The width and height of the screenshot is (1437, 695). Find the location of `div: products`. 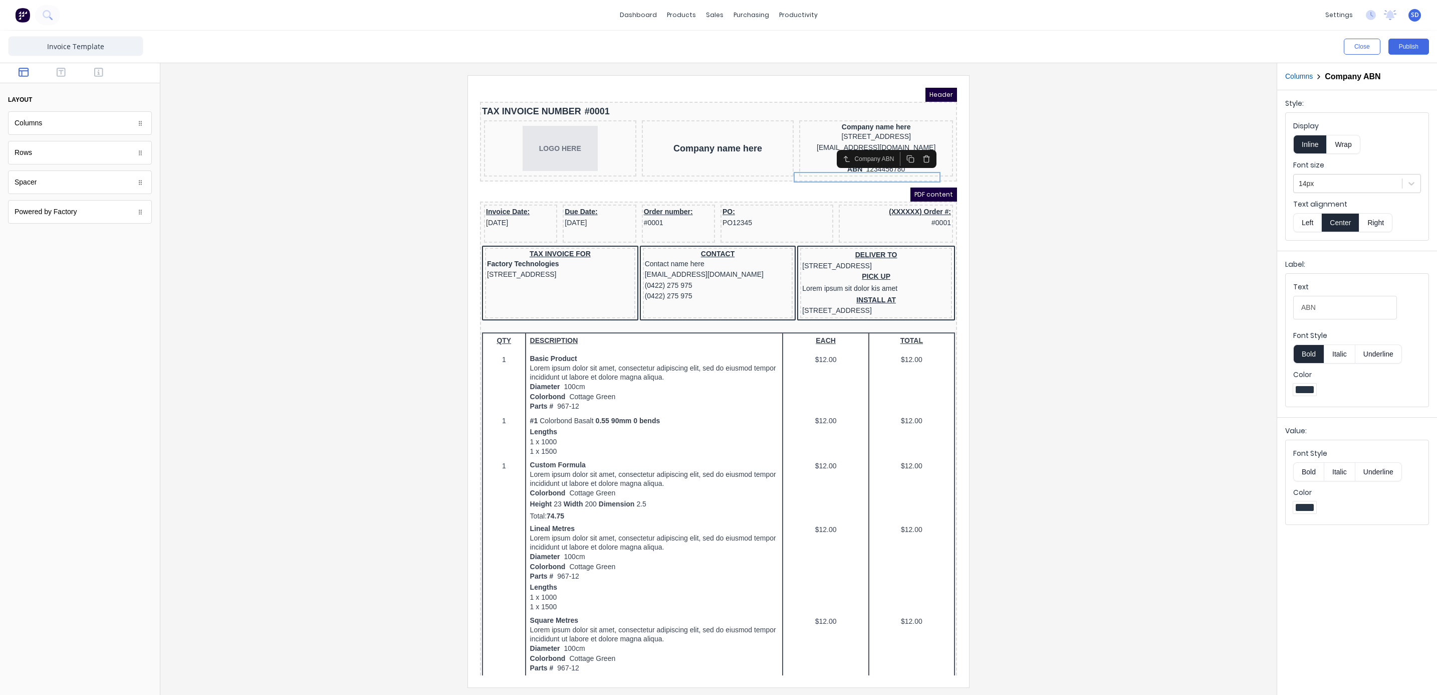

div: products is located at coordinates (682, 15).